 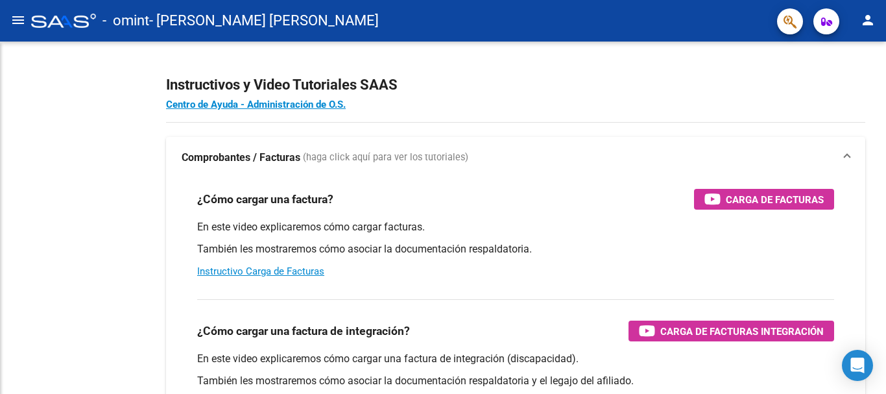 I want to click on p: En este video explicaremos cómo cargar una factura de integración (discapacidad)., so click(x=516, y=359).